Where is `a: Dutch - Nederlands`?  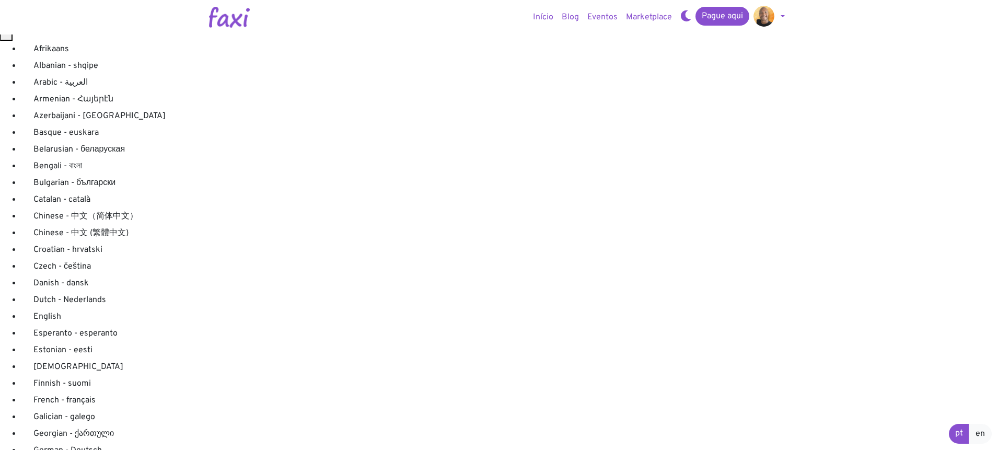
a: Dutch - Nederlands is located at coordinates (510, 300).